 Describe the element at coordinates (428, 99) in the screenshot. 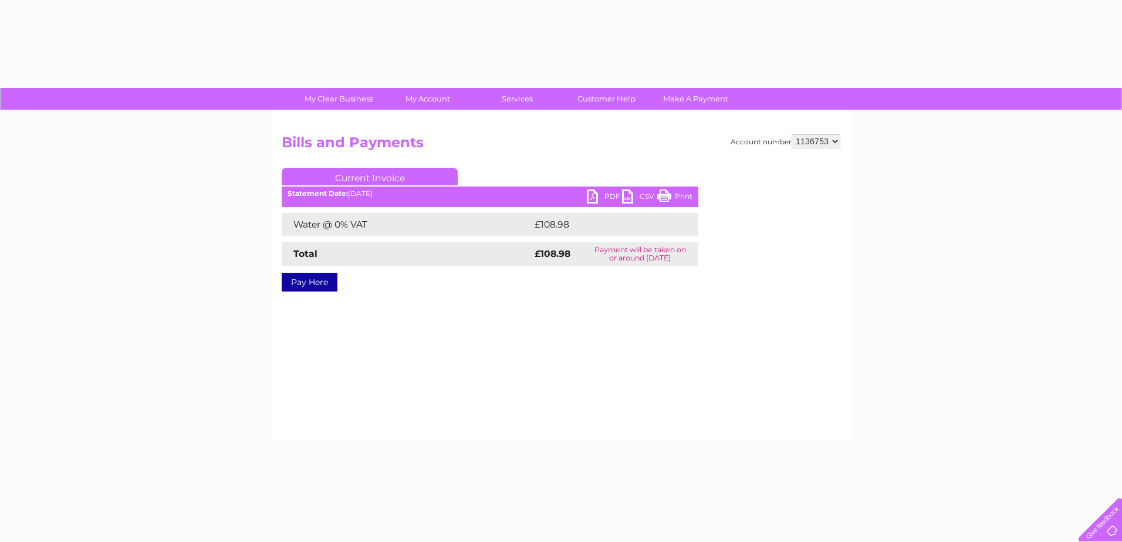

I see `a: My Account` at that location.